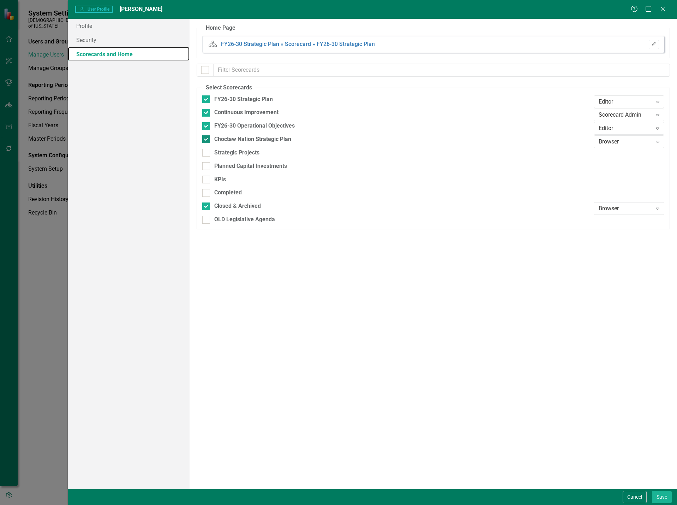  Describe the element at coordinates (228, 192) in the screenshot. I see `div: Completed` at that location.